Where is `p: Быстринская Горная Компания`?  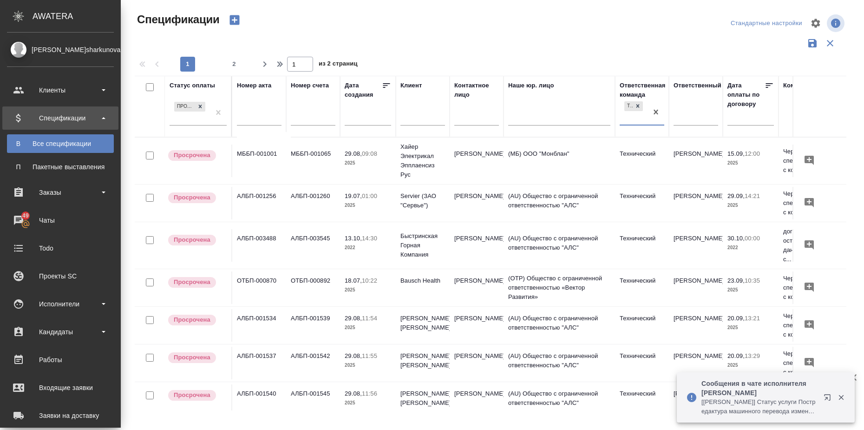
p: Быстринская Горная Компания is located at coordinates (423, 245).